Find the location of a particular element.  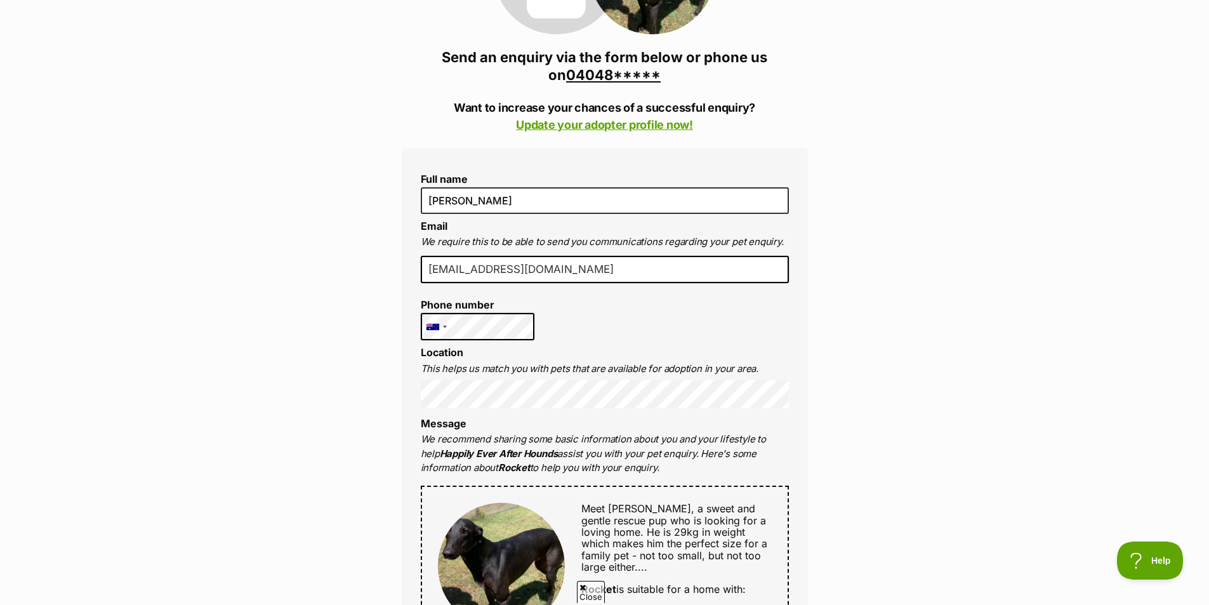

strong: Rocket is located at coordinates (514, 467).